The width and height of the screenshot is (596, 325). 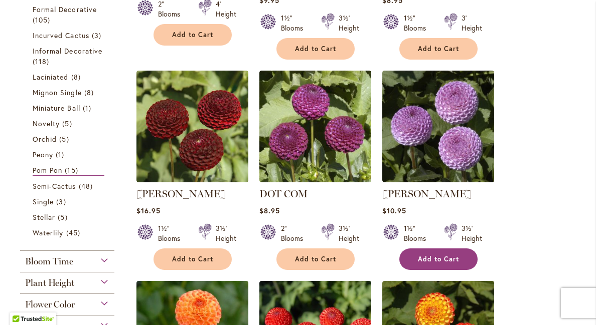 I want to click on span: $8.95, so click(x=269, y=211).